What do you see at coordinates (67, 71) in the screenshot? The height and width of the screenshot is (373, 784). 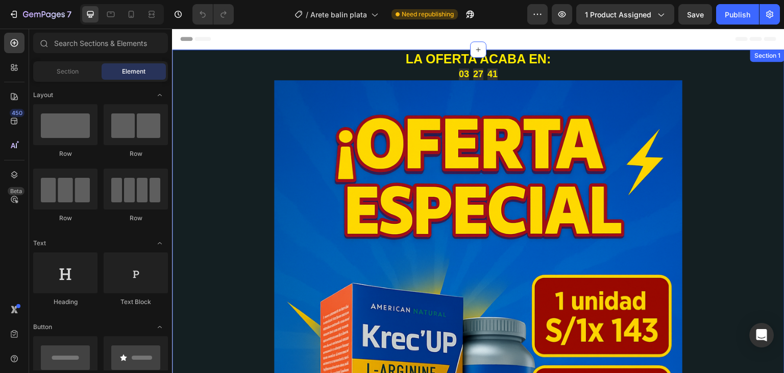 I see `span: Section` at bounding box center [67, 71].